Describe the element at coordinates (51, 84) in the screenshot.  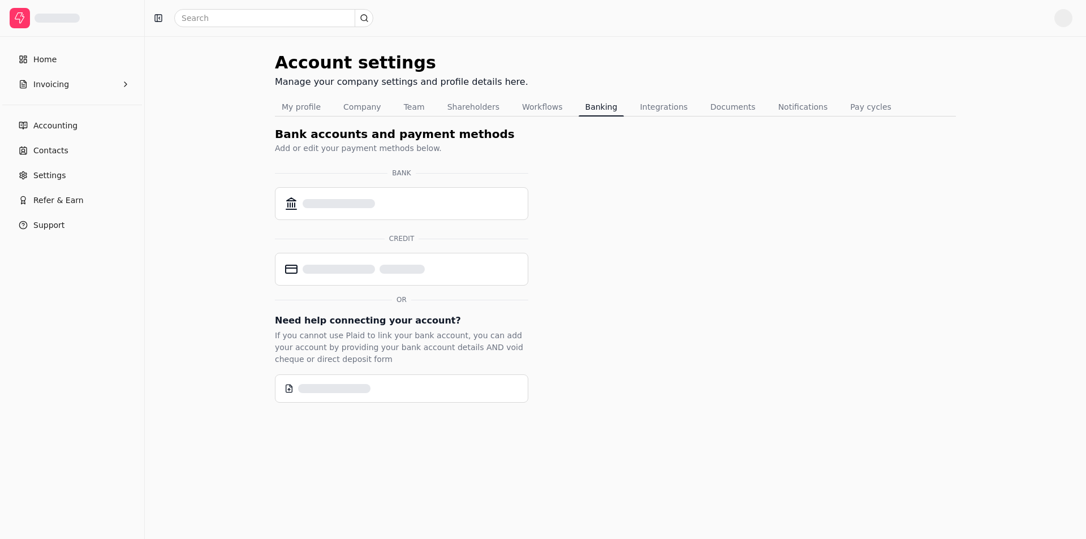
I see `span: Invoicing` at that location.